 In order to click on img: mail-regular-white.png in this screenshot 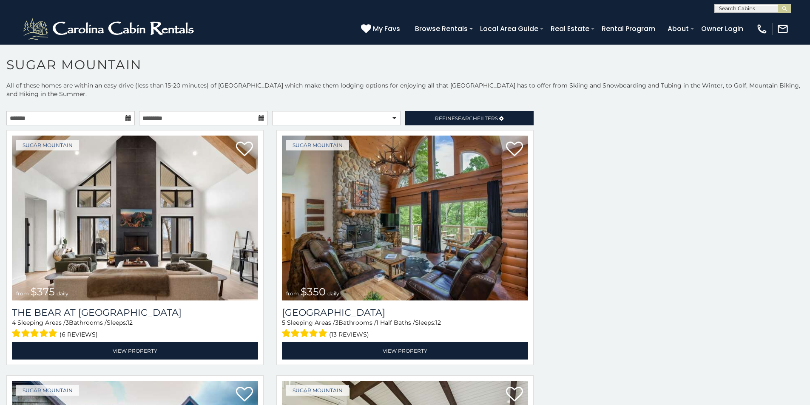, I will do `click(782, 29)`.